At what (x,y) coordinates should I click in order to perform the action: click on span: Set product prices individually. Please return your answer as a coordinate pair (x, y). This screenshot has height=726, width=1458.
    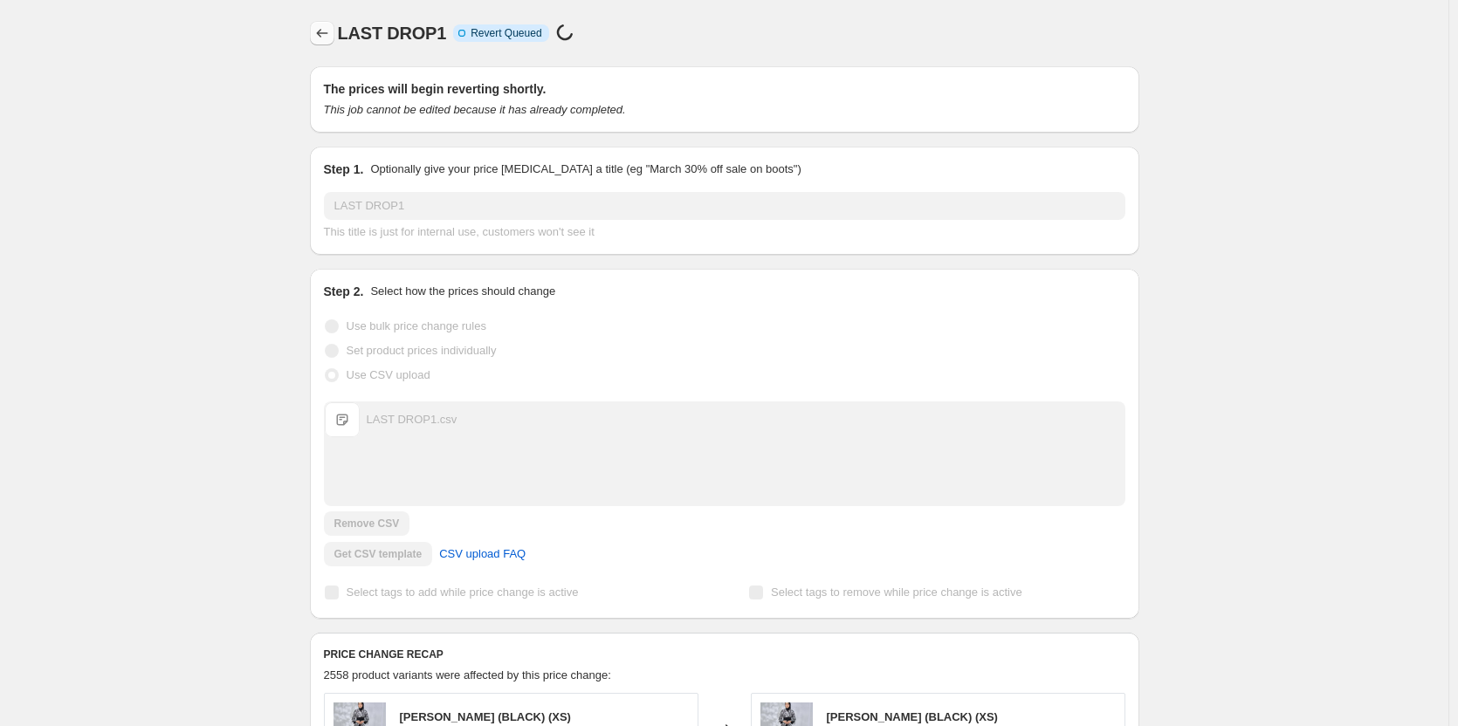
    Looking at the image, I should click on (422, 350).